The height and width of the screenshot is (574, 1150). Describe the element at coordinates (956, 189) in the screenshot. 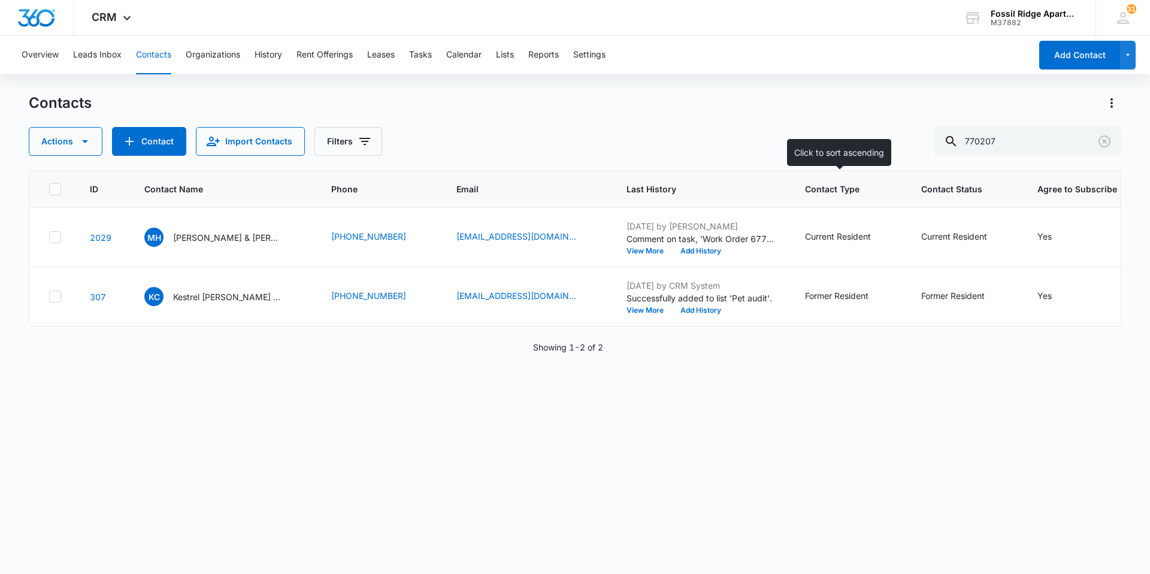

I see `span: Contact Status` at that location.